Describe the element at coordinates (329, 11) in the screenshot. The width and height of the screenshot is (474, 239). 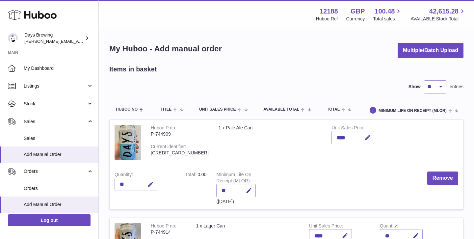
I see `strong: 12188` at that location.